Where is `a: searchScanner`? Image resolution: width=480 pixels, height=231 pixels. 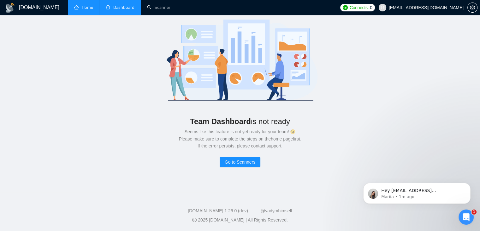 a: searchScanner is located at coordinates (159, 7).